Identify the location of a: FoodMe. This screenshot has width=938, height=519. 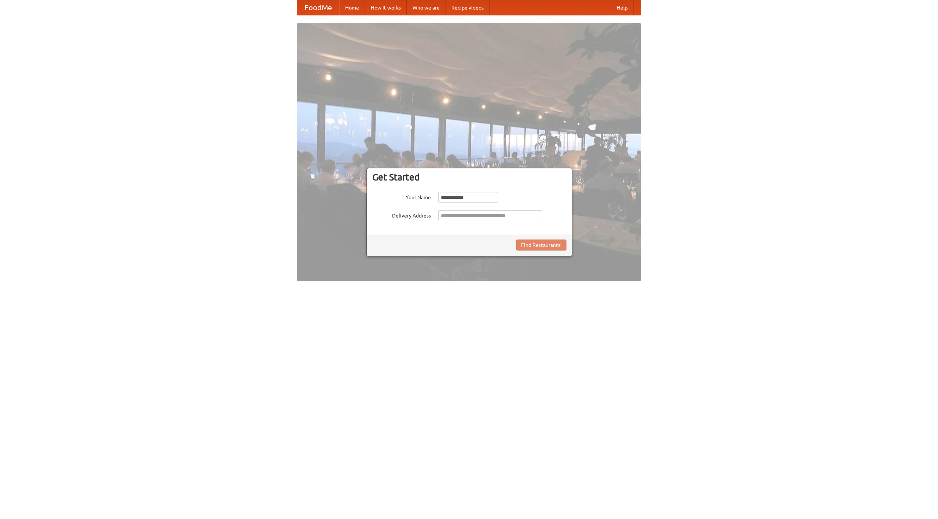
(318, 8).